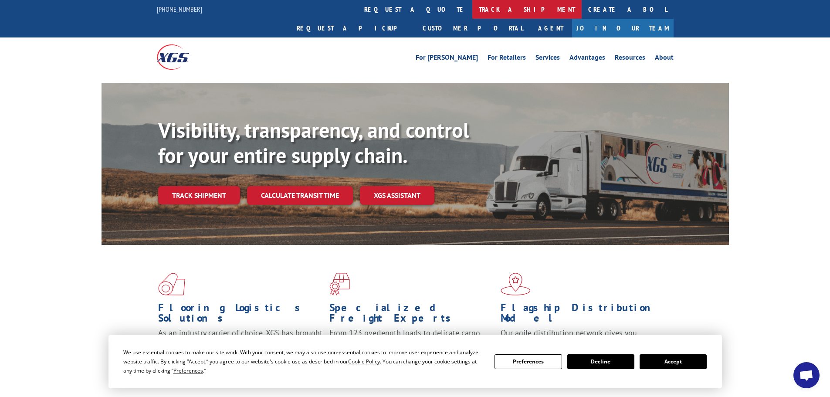  Describe the element at coordinates (587, 59) in the screenshot. I see `a: Advantages` at that location.